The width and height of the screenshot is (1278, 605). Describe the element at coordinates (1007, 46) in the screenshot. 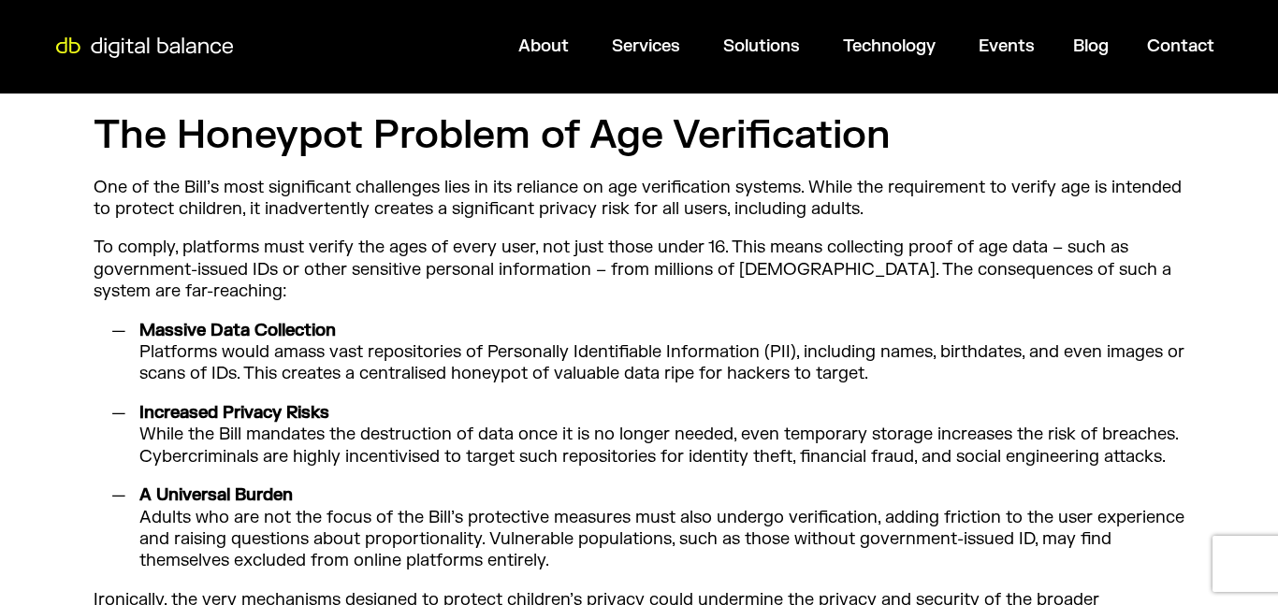

I see `span: Events` at that location.